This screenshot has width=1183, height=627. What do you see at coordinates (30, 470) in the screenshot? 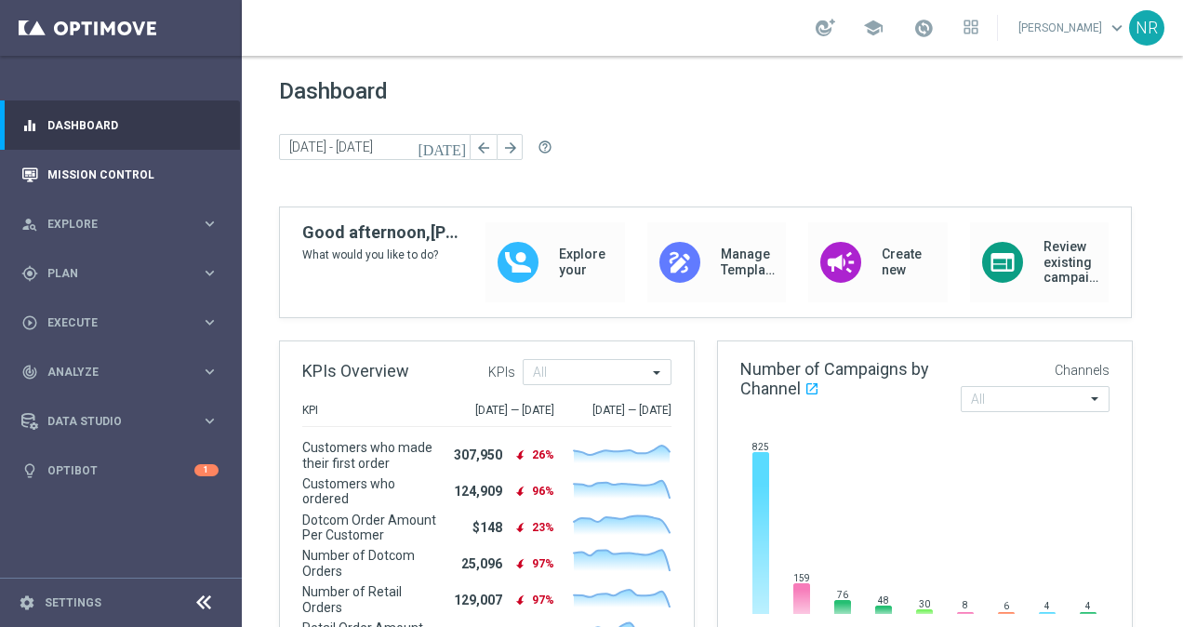
I see `i: lightbulb` at bounding box center [30, 470].